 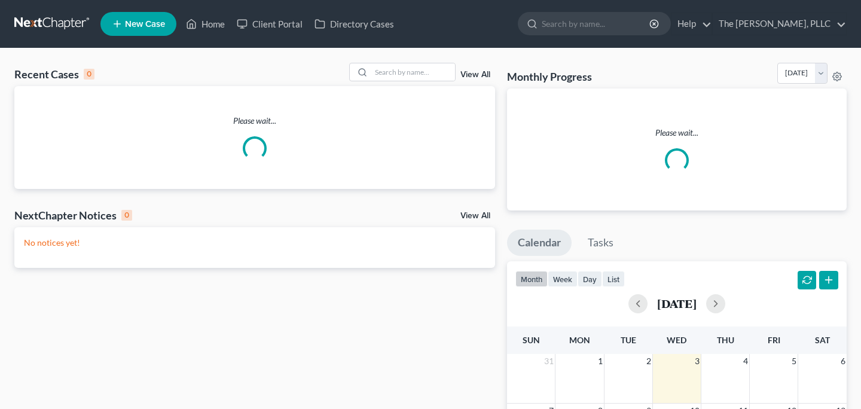 What do you see at coordinates (628, 340) in the screenshot?
I see `span: Tue` at bounding box center [628, 340].